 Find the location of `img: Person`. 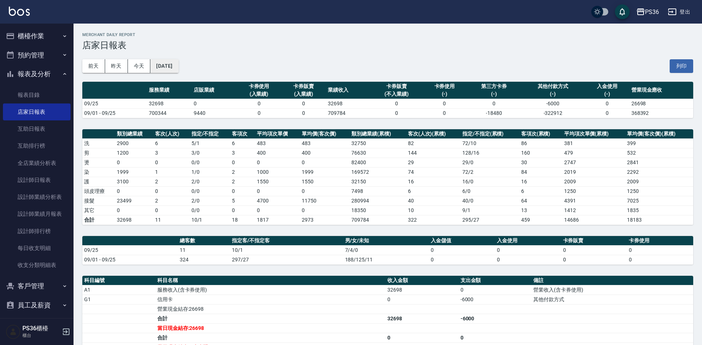

img: Person is located at coordinates (13, 331).